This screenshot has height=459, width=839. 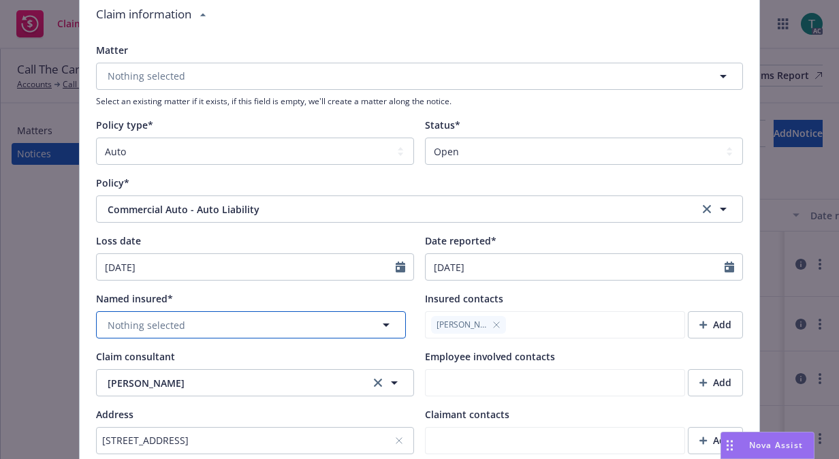 What do you see at coordinates (419, 101) in the screenshot?
I see `span: Select an existing matter if it exists, if this field is empty, we'll create a matter along the n...` at bounding box center [419, 101].